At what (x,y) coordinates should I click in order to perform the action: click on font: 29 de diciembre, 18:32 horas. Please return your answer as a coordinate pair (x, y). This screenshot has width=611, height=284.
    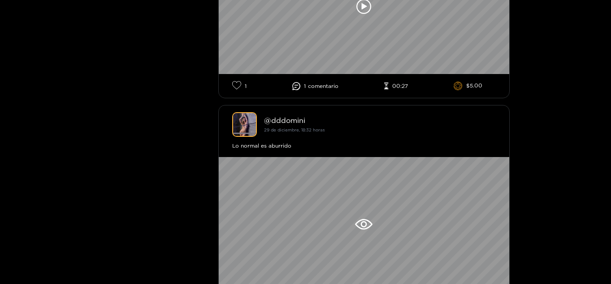
    Looking at the image, I should click on (295, 130).